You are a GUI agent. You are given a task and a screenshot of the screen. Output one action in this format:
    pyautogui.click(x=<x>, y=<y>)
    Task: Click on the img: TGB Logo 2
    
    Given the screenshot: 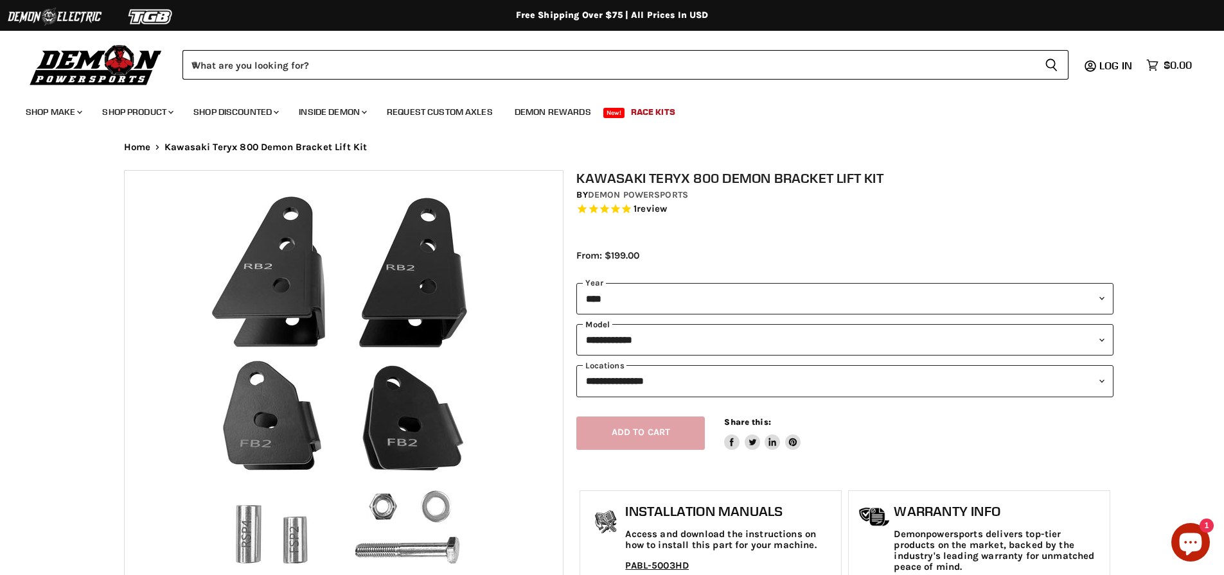 What is the action you would take?
    pyautogui.click(x=151, y=17)
    